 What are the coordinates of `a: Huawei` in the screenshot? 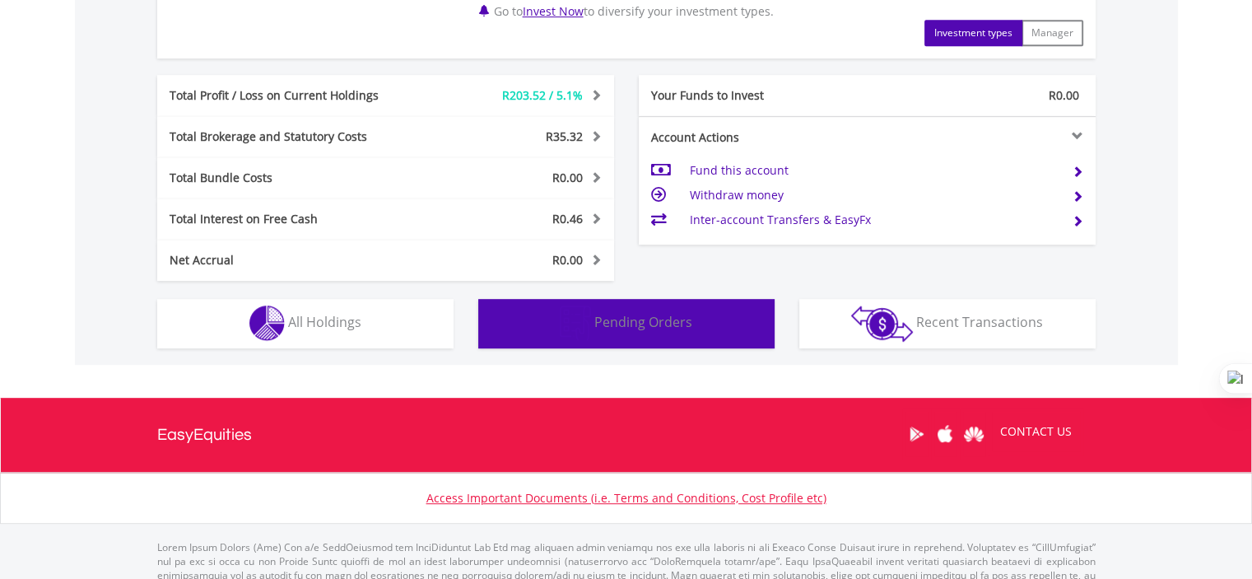 It's located at (974, 434).